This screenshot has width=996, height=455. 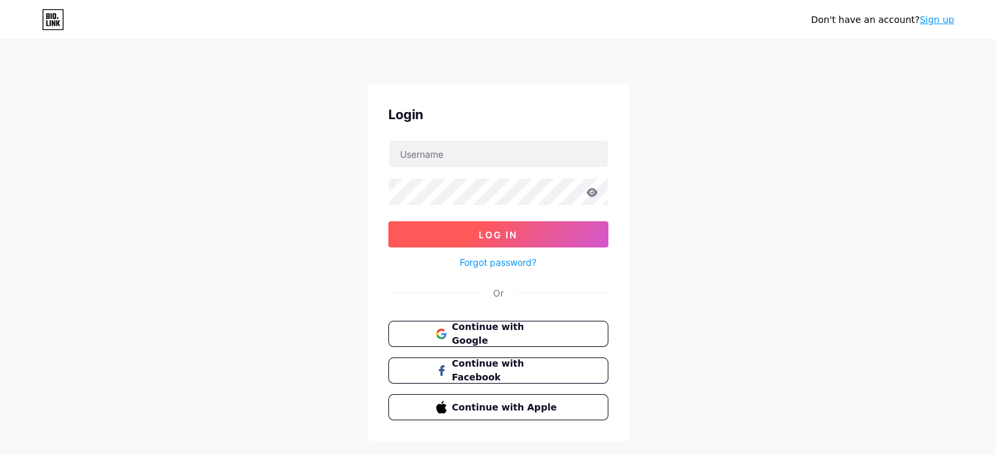 What do you see at coordinates (499, 371) in the screenshot?
I see `a: Continue with Facebook` at bounding box center [499, 371].